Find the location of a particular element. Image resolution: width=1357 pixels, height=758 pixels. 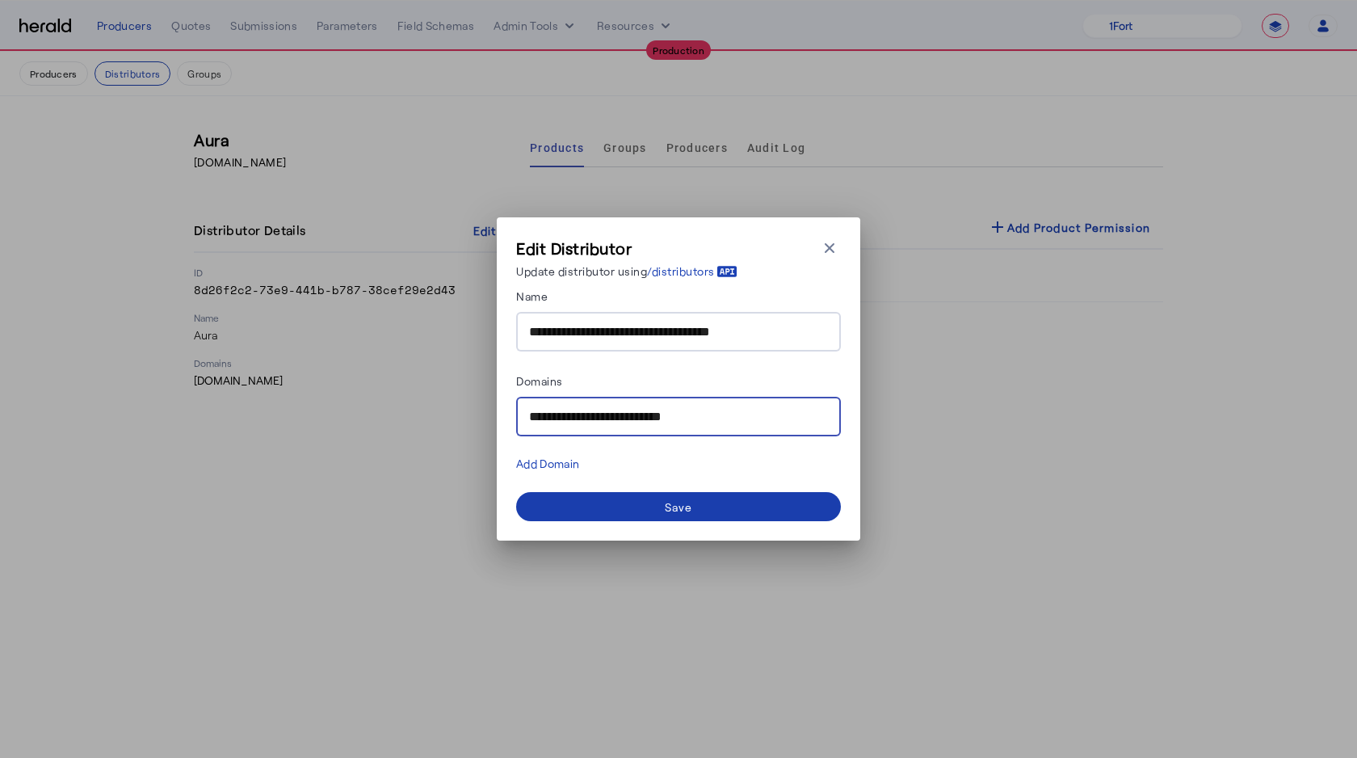

label: Domains is located at coordinates (540, 381).